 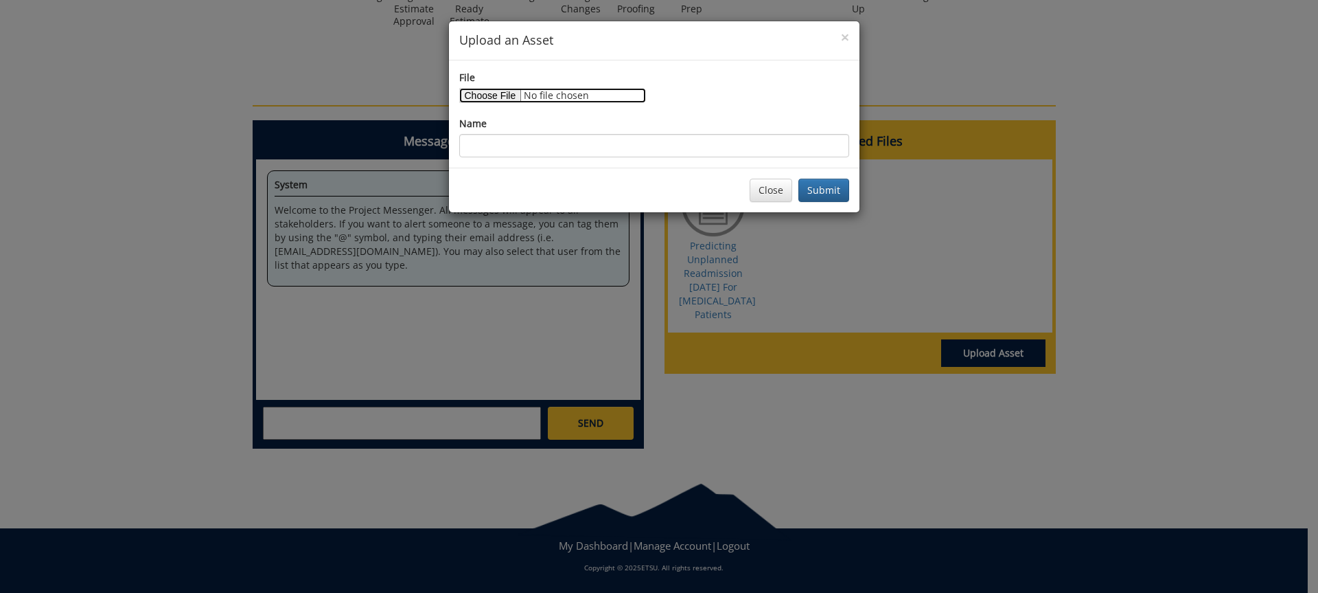 What do you see at coordinates (654, 41) in the screenshot?
I see `h4: Upload an Asset` at bounding box center [654, 41].